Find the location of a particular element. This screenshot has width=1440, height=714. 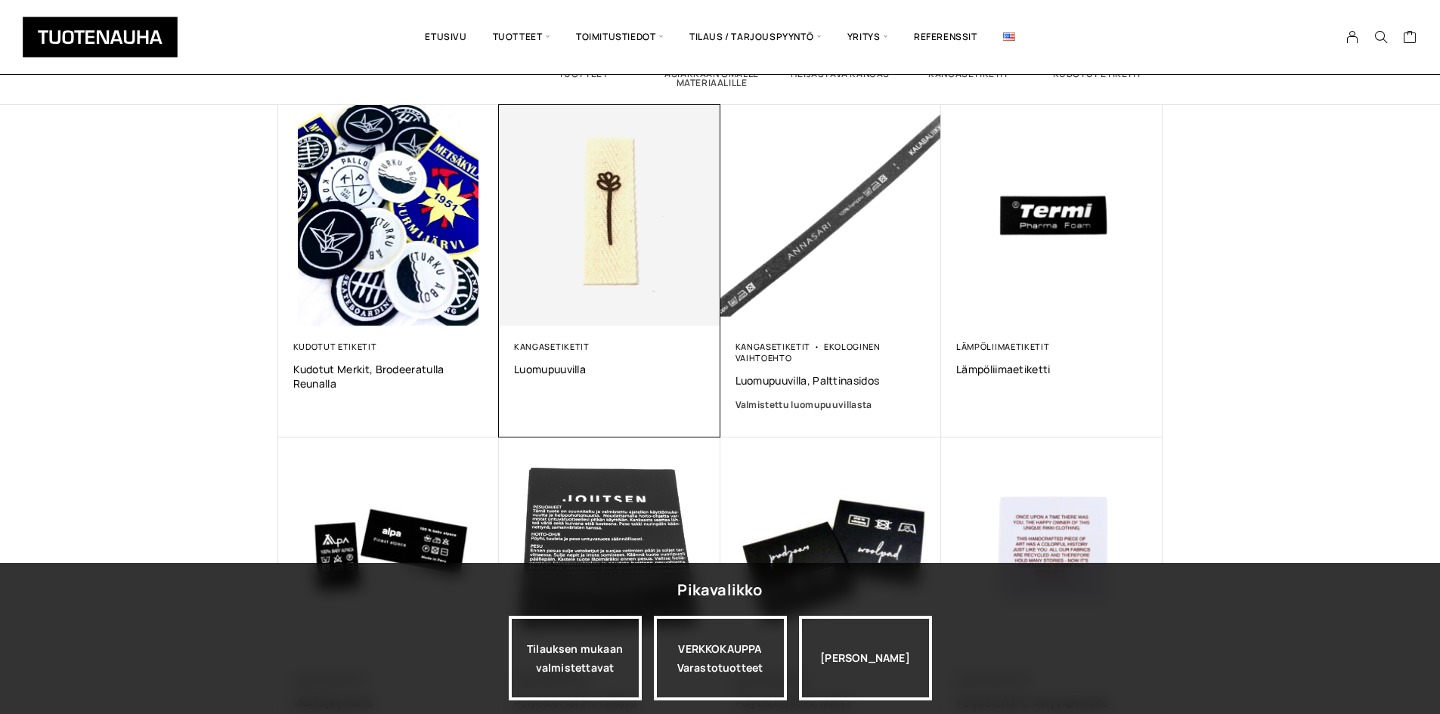

span: Lämpöliimaetiketti is located at coordinates (1051, 369).